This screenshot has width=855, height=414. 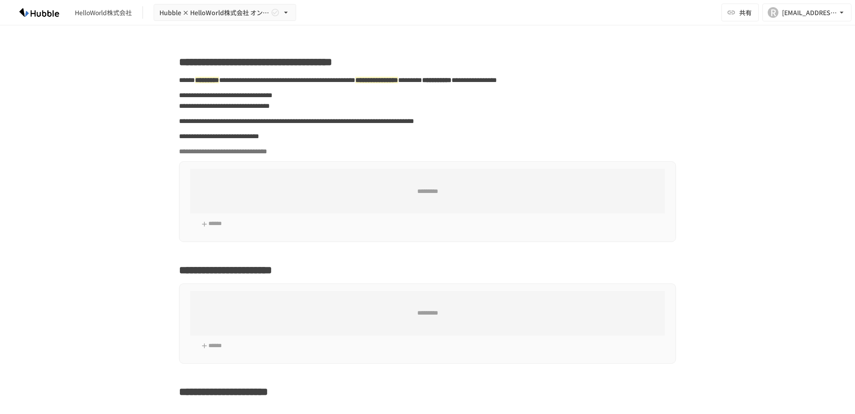 I want to click on button: 共有, so click(x=740, y=12).